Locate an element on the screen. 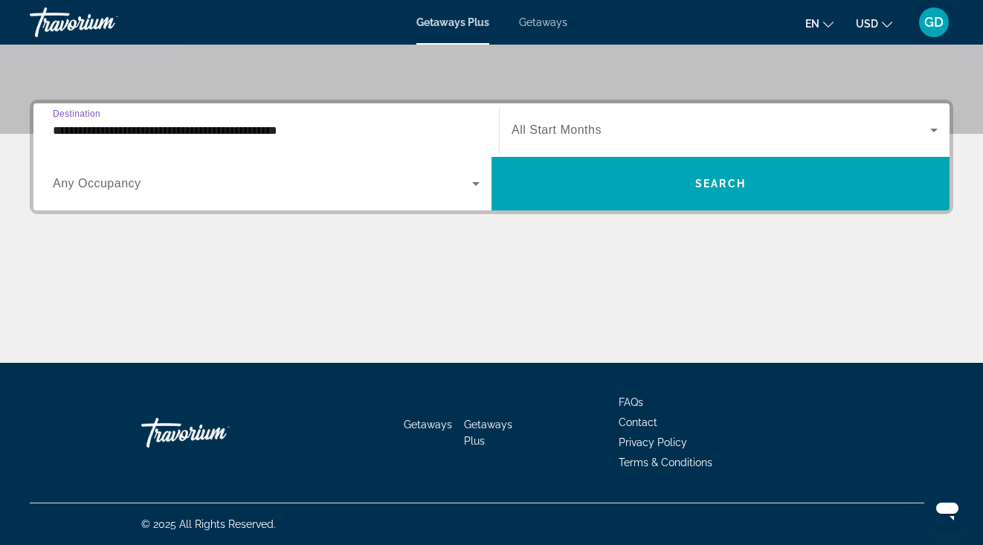 The height and width of the screenshot is (545, 983). span: FAQs is located at coordinates (630, 402).